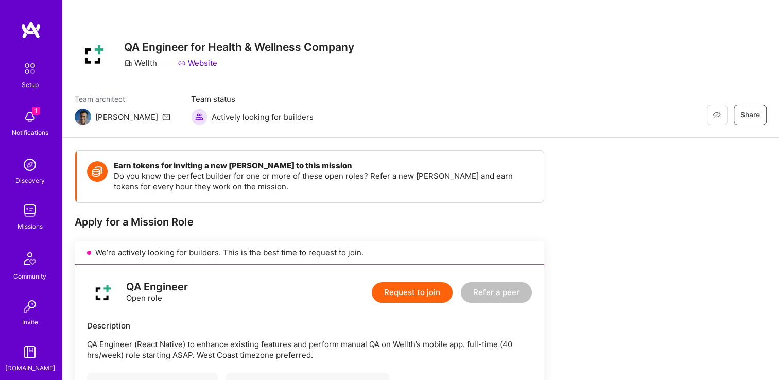 The height and width of the screenshot is (380, 779). What do you see at coordinates (497, 293) in the screenshot?
I see `button: Refer a peer` at bounding box center [497, 293].